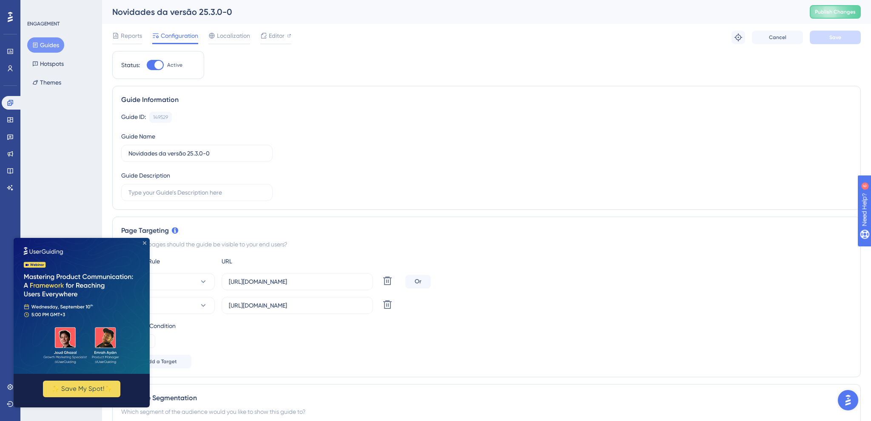 This screenshot has width=871, height=421. I want to click on div: Close Preview, so click(131, 5).